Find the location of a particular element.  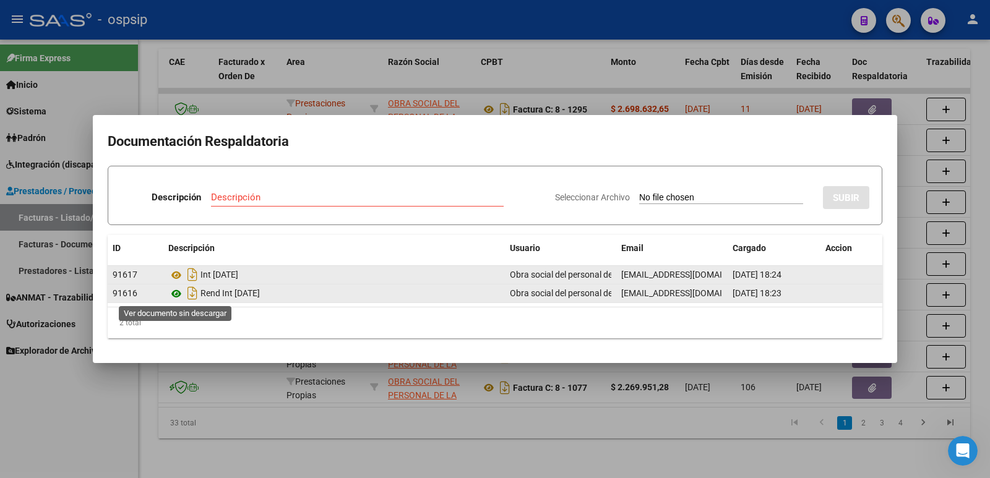

span: Cargado is located at coordinates (749, 248).